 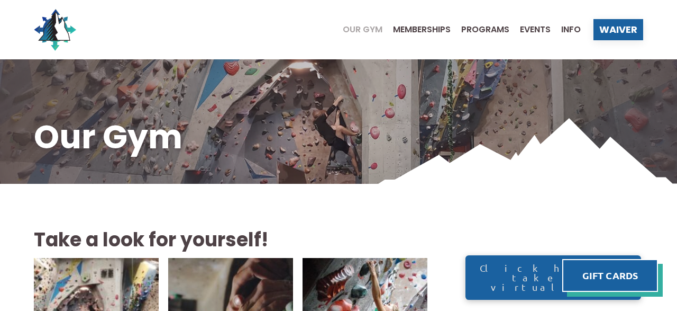 I want to click on a: Waiver, so click(x=618, y=30).